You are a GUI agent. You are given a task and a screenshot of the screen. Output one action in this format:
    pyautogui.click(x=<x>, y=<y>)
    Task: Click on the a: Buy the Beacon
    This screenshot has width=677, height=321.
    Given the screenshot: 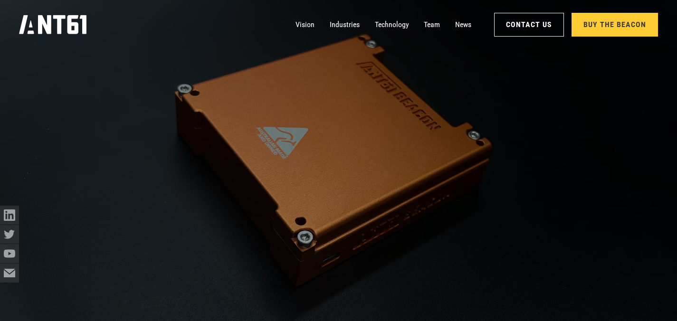 What is the action you would take?
    pyautogui.click(x=615, y=25)
    